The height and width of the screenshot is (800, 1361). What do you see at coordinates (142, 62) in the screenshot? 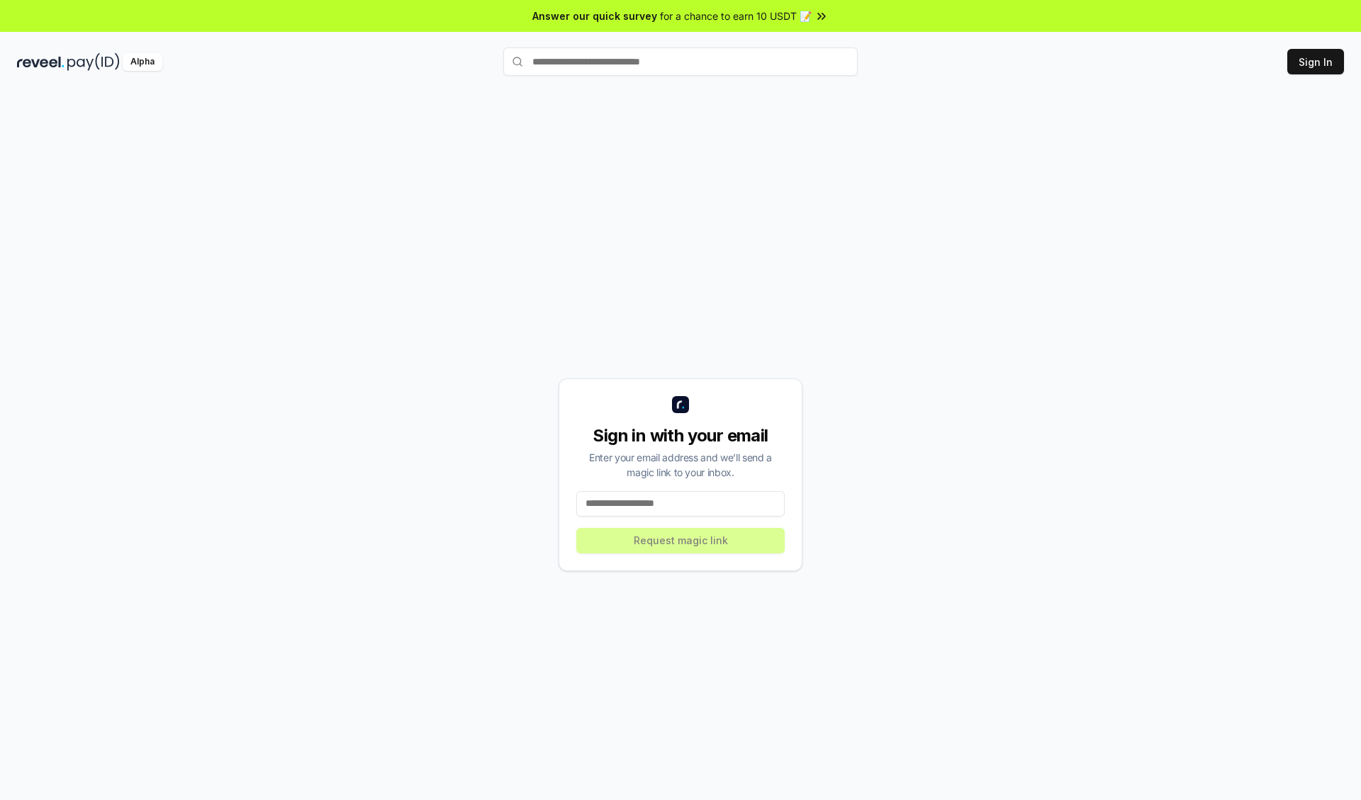
I see `div: Alpha` at bounding box center [142, 62].